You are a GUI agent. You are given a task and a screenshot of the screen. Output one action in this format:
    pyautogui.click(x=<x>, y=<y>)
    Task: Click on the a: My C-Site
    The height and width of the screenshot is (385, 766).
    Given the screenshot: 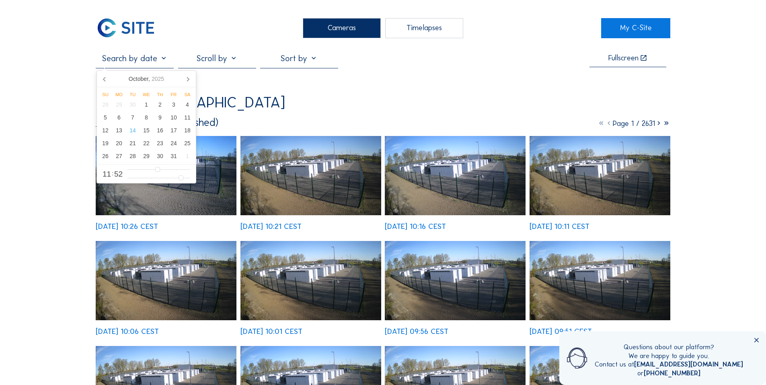 What is the action you would take?
    pyautogui.click(x=636, y=28)
    